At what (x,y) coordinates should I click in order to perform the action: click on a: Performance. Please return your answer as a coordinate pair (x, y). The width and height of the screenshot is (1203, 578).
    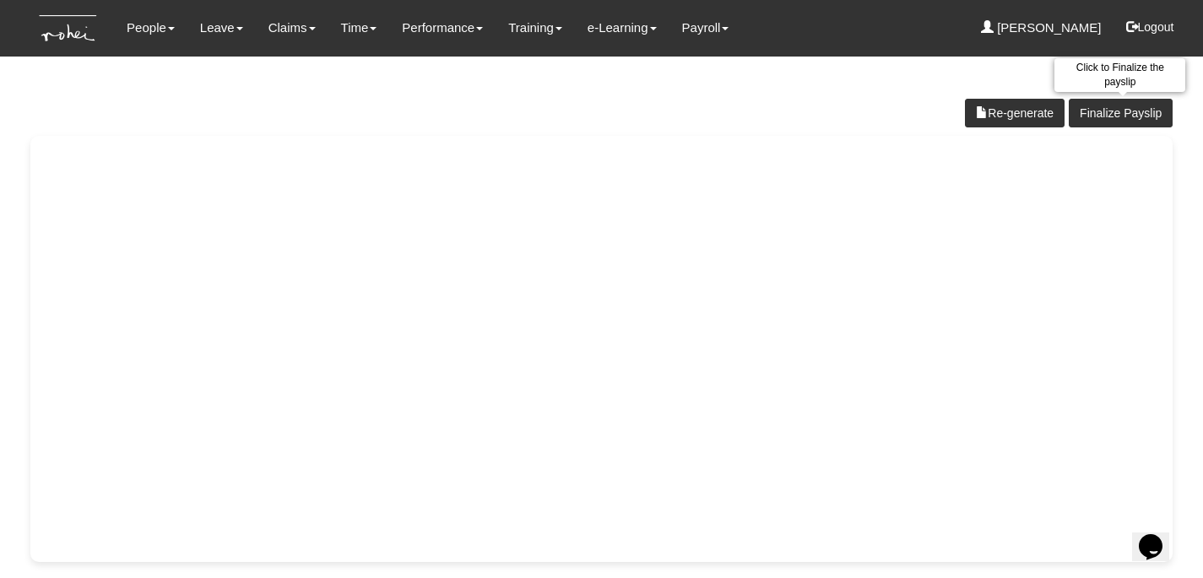
    Looking at the image, I should click on (442, 28).